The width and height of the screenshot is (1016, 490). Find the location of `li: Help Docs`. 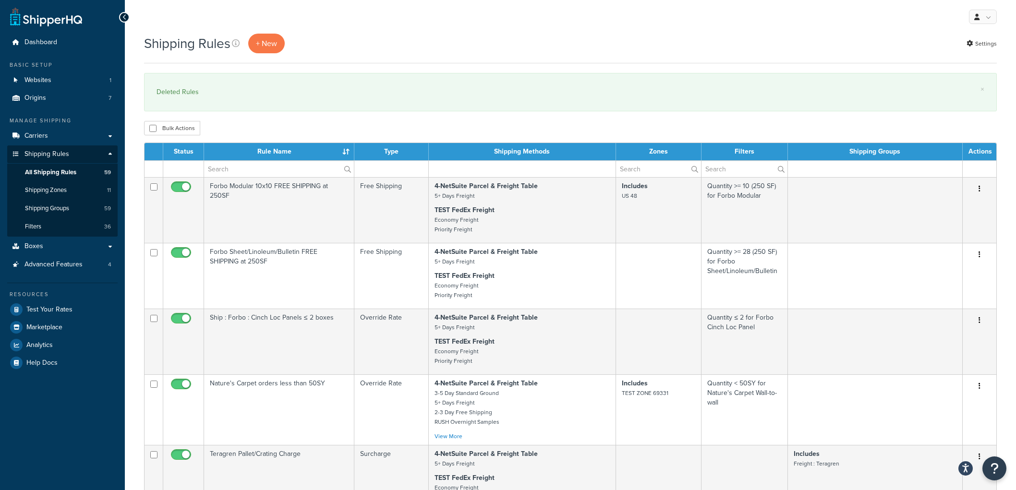

li: Help Docs is located at coordinates (62, 363).